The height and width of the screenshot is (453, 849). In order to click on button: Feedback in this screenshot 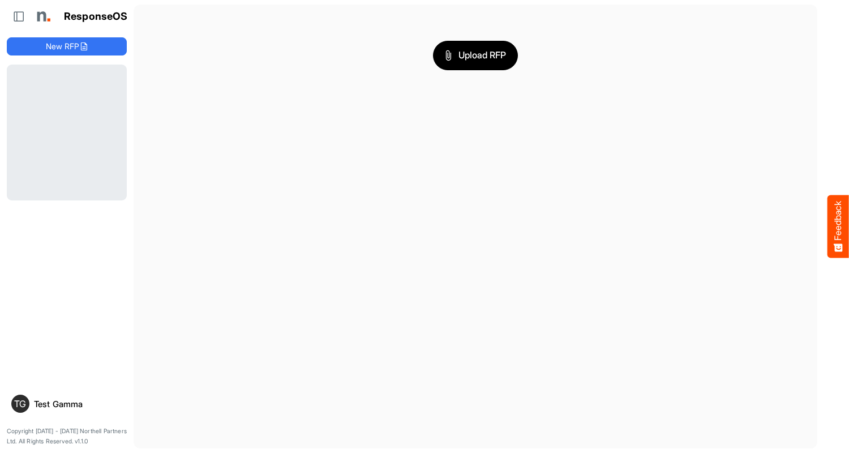, I will do `click(839, 226)`.